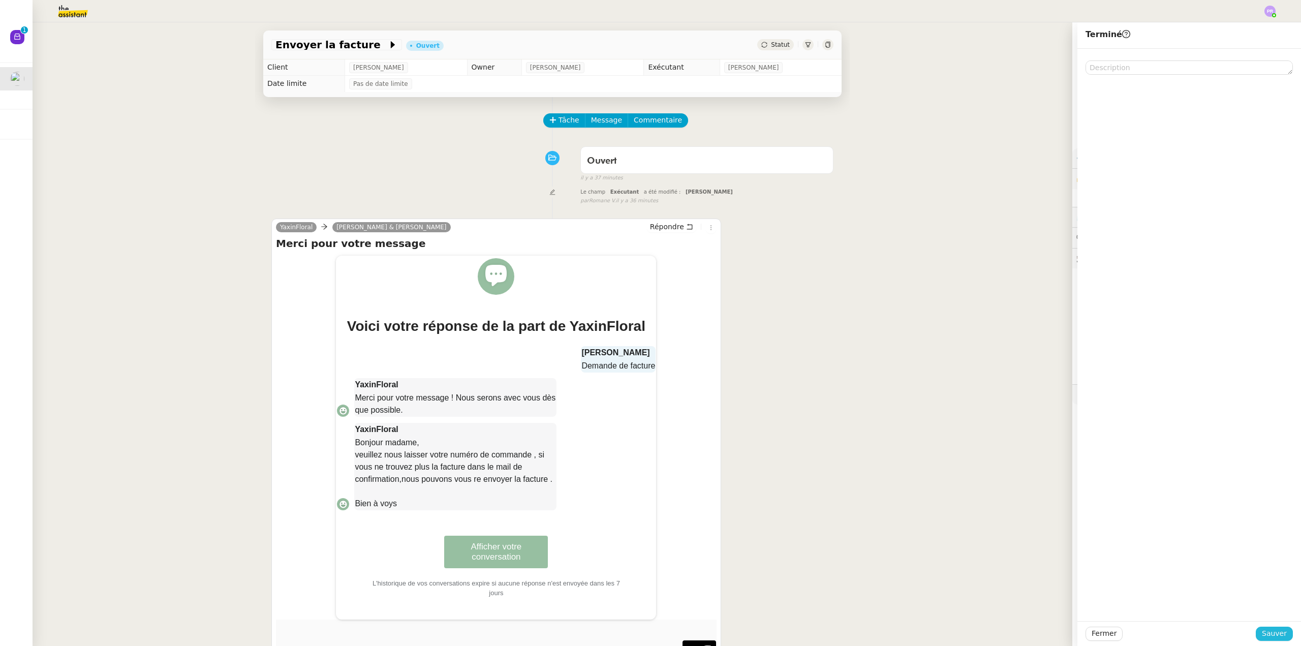 The image size is (1301, 646). What do you see at coordinates (1104, 633) in the screenshot?
I see `span: Fermer` at bounding box center [1104, 633].